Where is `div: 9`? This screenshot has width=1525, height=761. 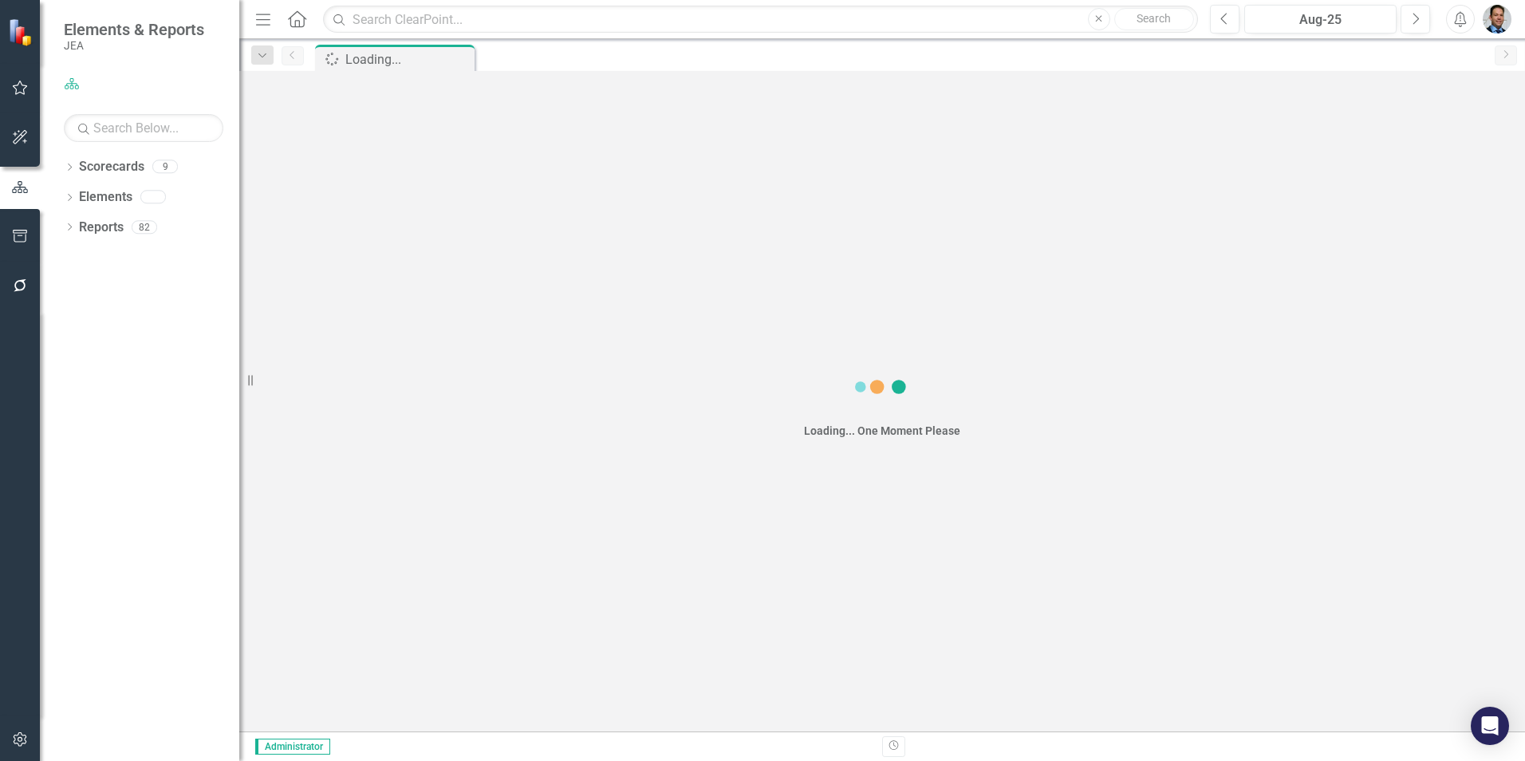
div: 9 is located at coordinates (165, 167).